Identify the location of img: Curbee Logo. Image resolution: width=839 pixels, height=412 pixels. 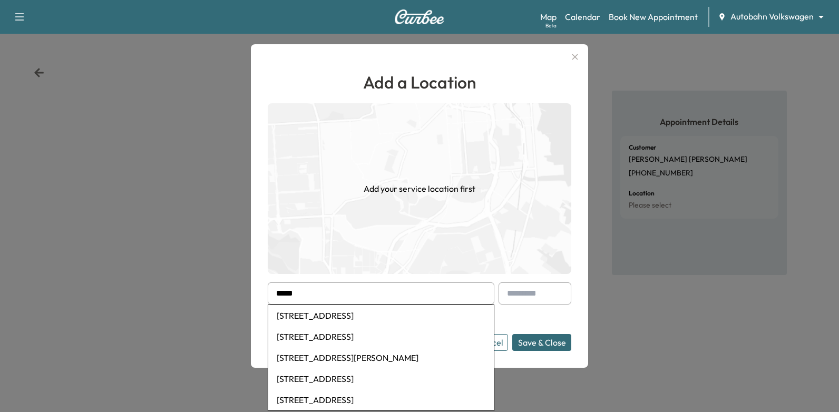
(420, 17).